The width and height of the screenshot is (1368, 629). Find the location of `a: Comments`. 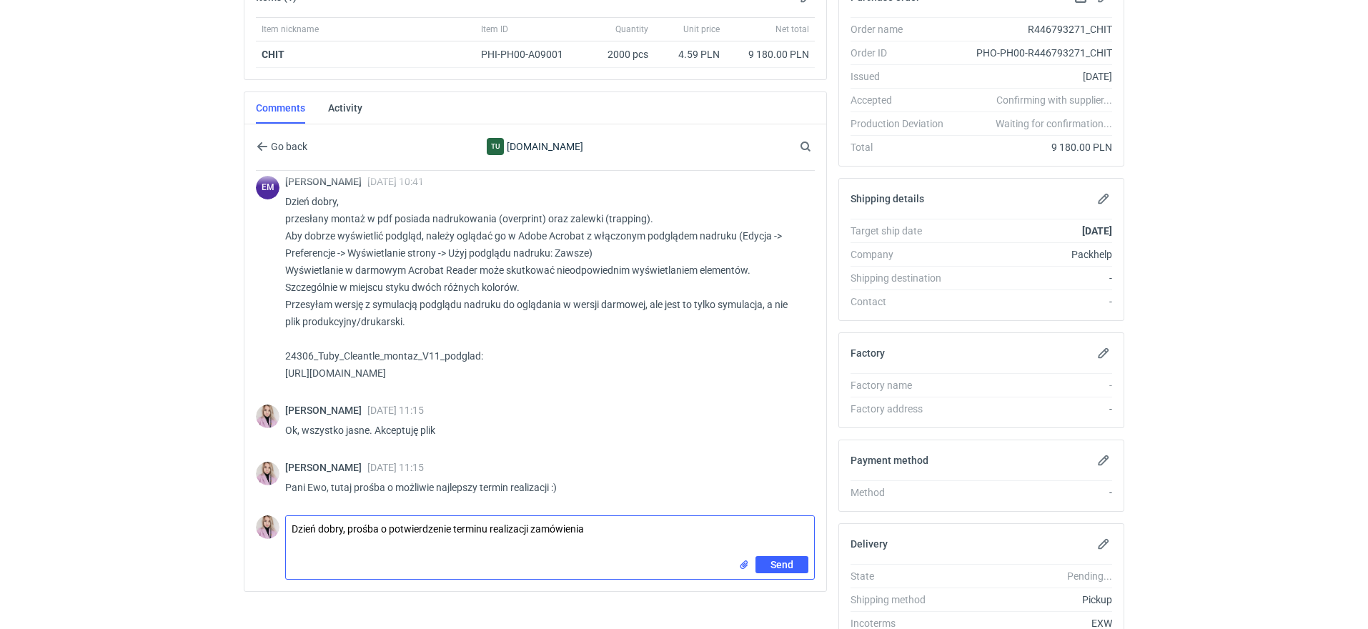

a: Comments is located at coordinates (280, 108).